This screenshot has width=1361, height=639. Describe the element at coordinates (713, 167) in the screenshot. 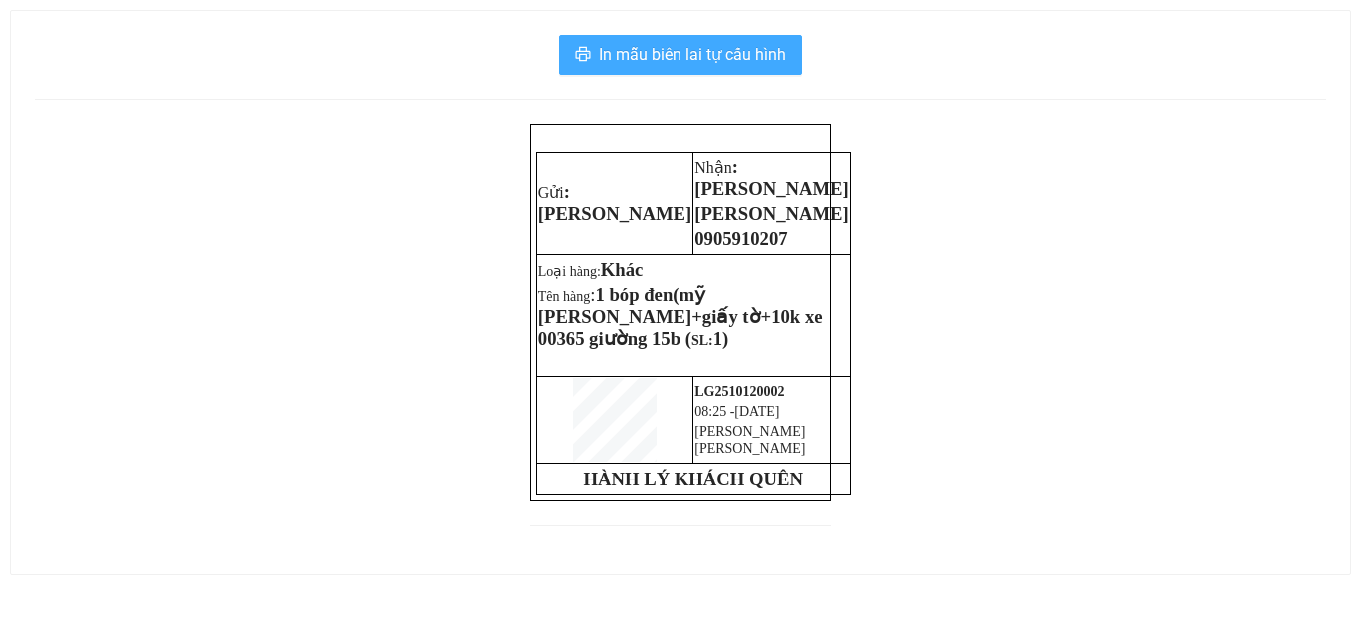

I see `span: Nhận` at that location.